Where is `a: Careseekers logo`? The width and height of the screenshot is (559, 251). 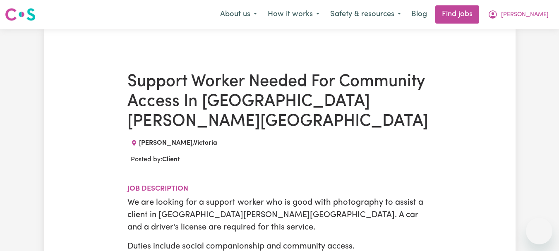 a: Careseekers logo is located at coordinates (20, 14).